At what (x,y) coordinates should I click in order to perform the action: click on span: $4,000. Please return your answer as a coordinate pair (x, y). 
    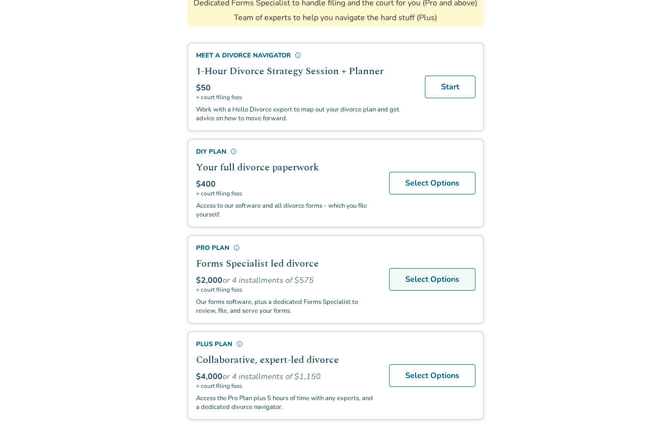
    Looking at the image, I should click on (209, 377).